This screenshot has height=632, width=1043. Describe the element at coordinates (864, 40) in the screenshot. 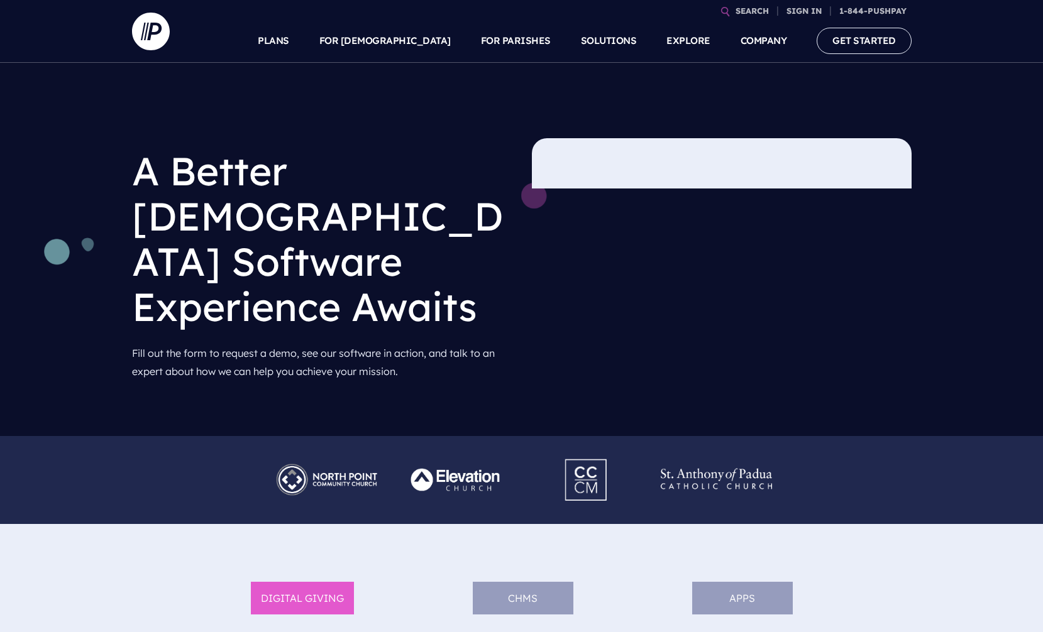

I see `a: GET STARTED` at that location.